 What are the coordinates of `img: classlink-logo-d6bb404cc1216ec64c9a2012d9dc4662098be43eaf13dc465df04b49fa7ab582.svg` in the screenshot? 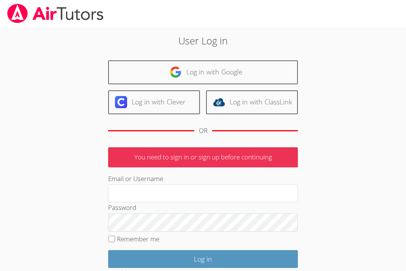 It's located at (219, 102).